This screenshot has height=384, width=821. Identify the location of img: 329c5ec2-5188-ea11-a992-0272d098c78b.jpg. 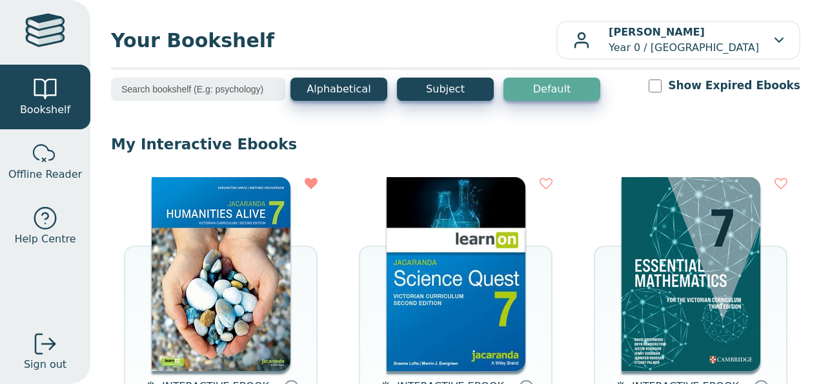
(456, 274).